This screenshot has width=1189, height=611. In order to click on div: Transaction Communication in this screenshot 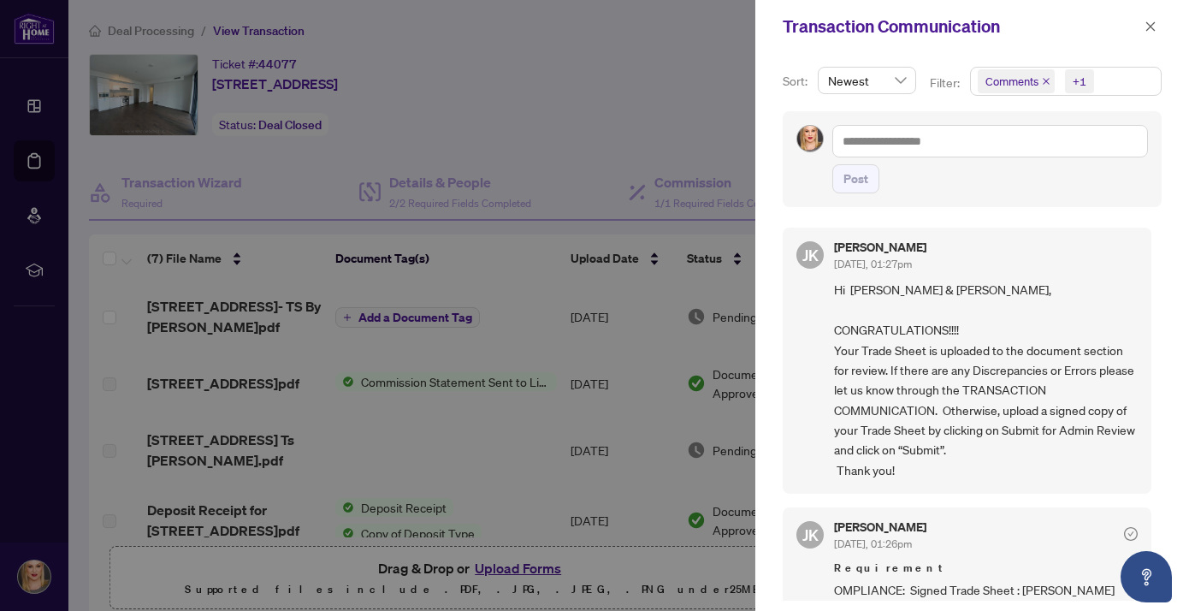, I will do `click(961, 27)`.